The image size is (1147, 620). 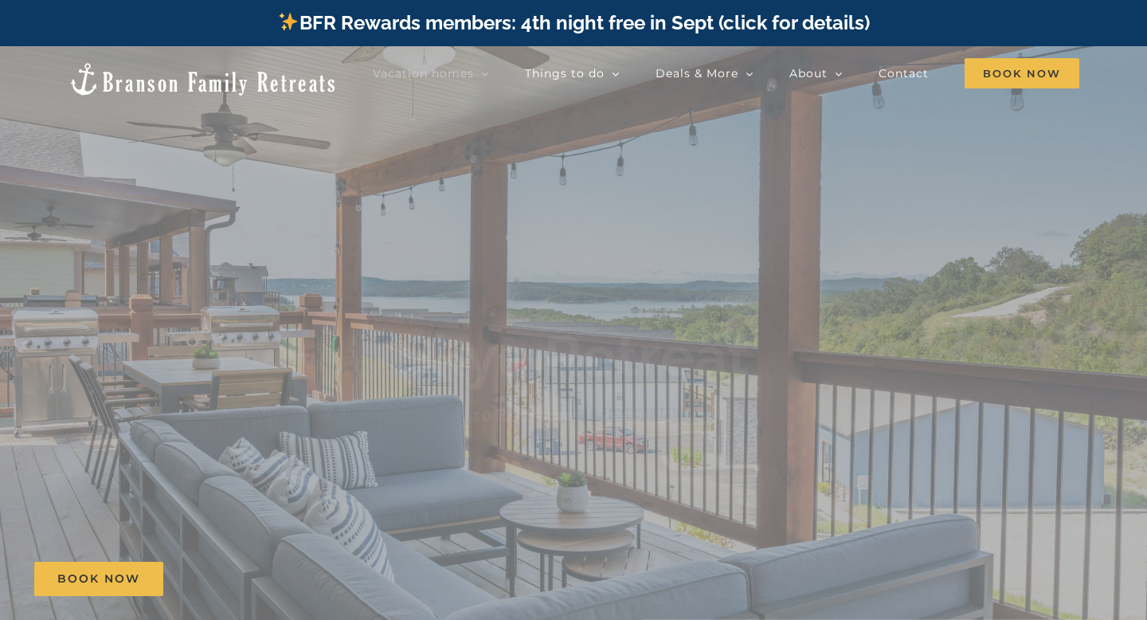 What do you see at coordinates (565, 73) in the screenshot?
I see `span: Things to do` at bounding box center [565, 73].